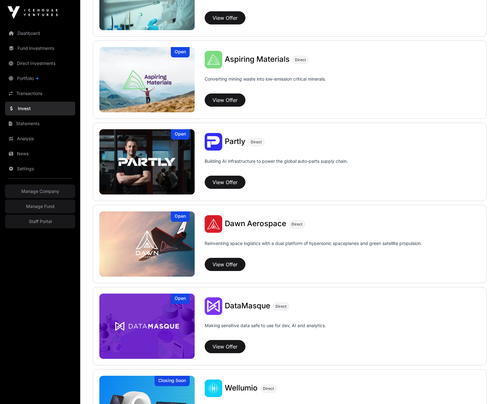  I want to click on a: Aspiring Materials, so click(257, 60).